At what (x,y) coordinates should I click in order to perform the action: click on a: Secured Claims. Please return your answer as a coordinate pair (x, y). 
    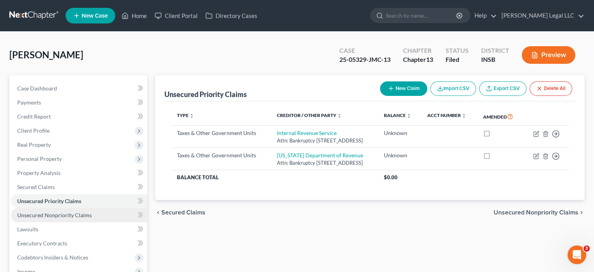
    Looking at the image, I should click on (79, 187).